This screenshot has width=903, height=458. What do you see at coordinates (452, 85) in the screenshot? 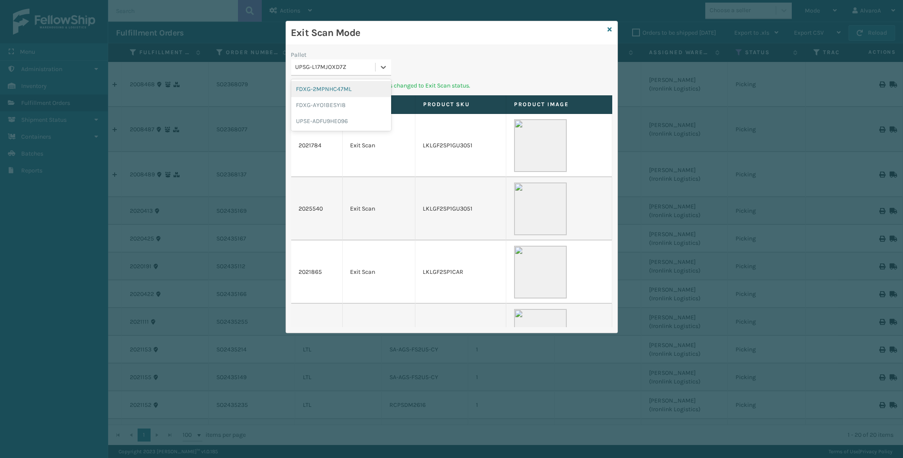
I see `p: Pallet scanned and Fulfillment Orders changed to Exit Scan status.` at bounding box center [452, 85].